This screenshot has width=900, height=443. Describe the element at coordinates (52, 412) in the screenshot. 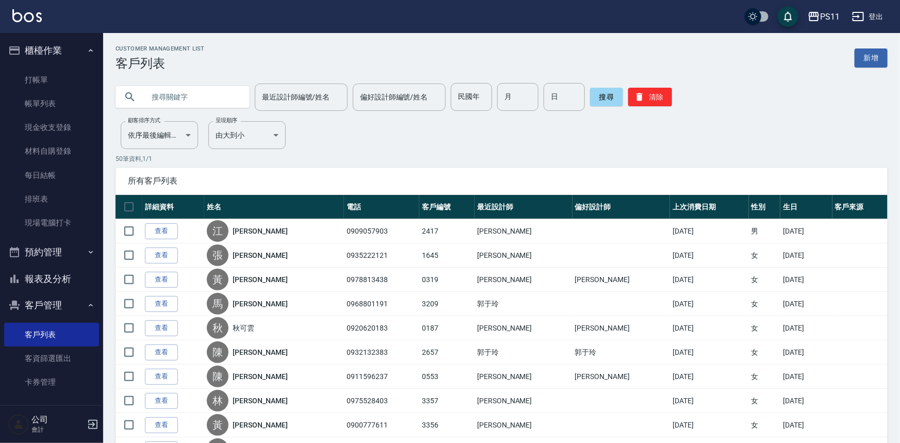

I see `button: 行銷工具` at that location.